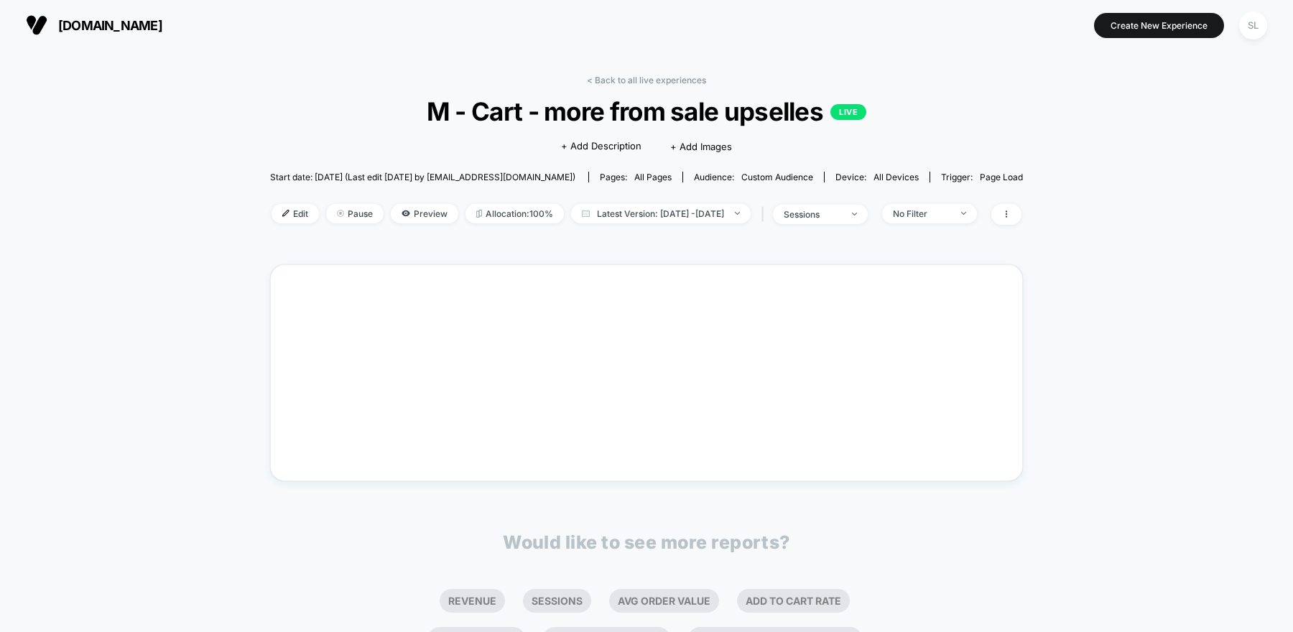 The height and width of the screenshot is (632, 1293). I want to click on span: Pause, so click(355, 213).